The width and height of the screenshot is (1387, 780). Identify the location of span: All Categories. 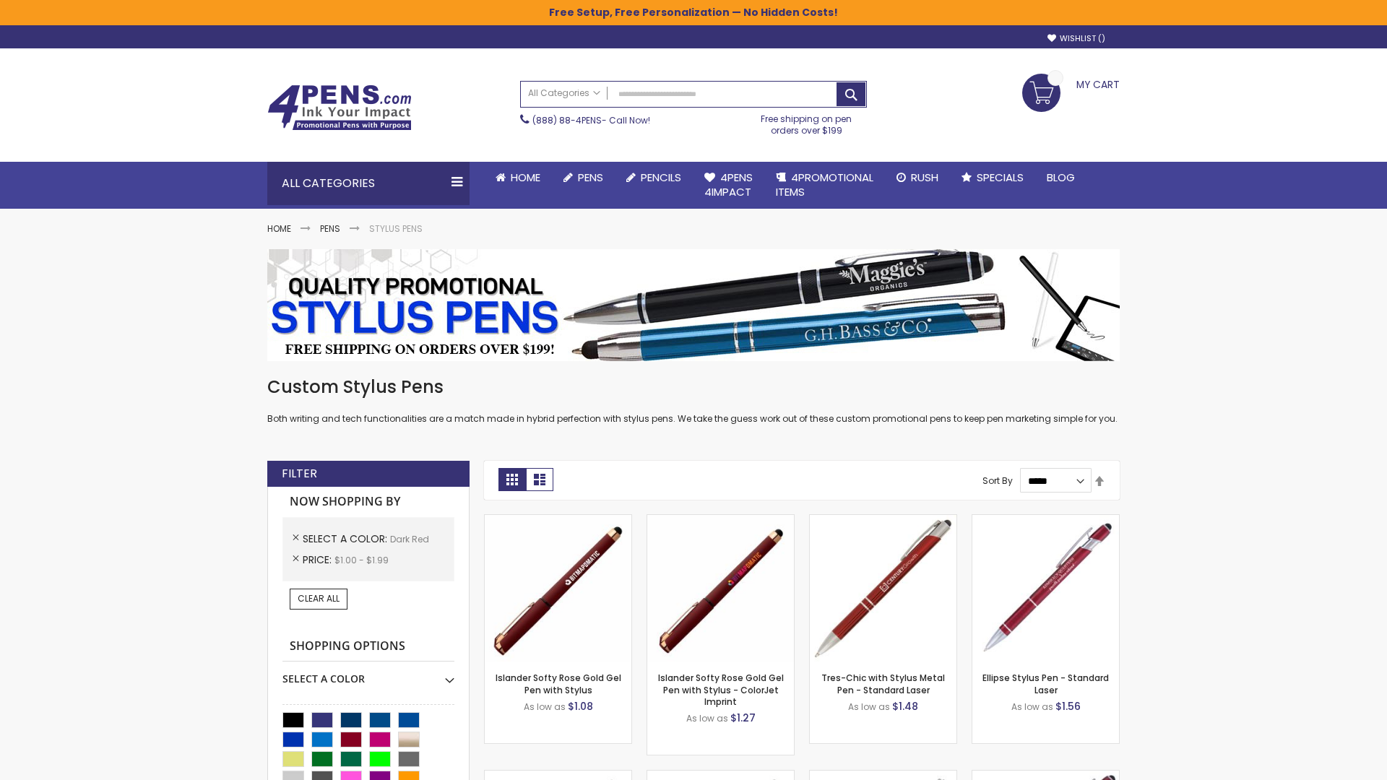
(564, 93).